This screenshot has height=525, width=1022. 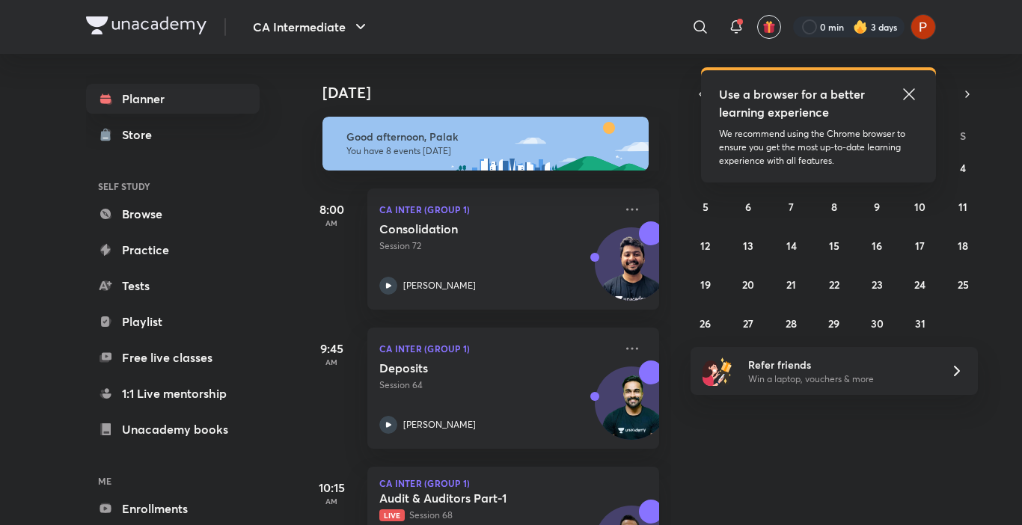 I want to click on h6: Good afternoon, Palak, so click(x=491, y=137).